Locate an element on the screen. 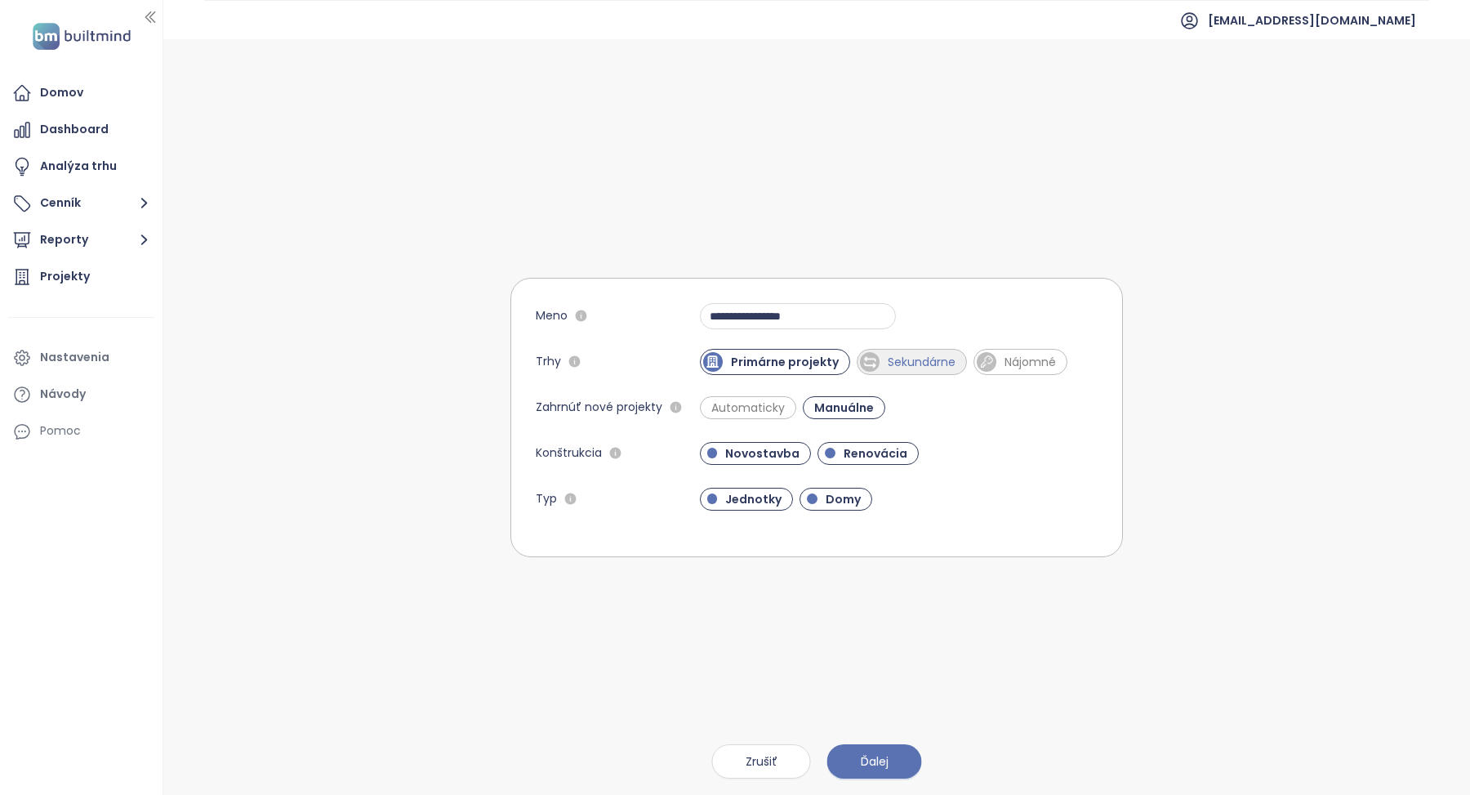  span: Novostavba is located at coordinates (762, 453).